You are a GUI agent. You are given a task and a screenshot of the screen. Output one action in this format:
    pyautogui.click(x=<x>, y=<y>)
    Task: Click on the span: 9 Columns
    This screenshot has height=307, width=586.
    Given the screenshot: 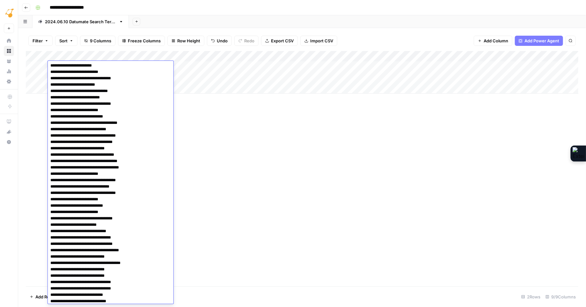 What is the action you would take?
    pyautogui.click(x=100, y=41)
    